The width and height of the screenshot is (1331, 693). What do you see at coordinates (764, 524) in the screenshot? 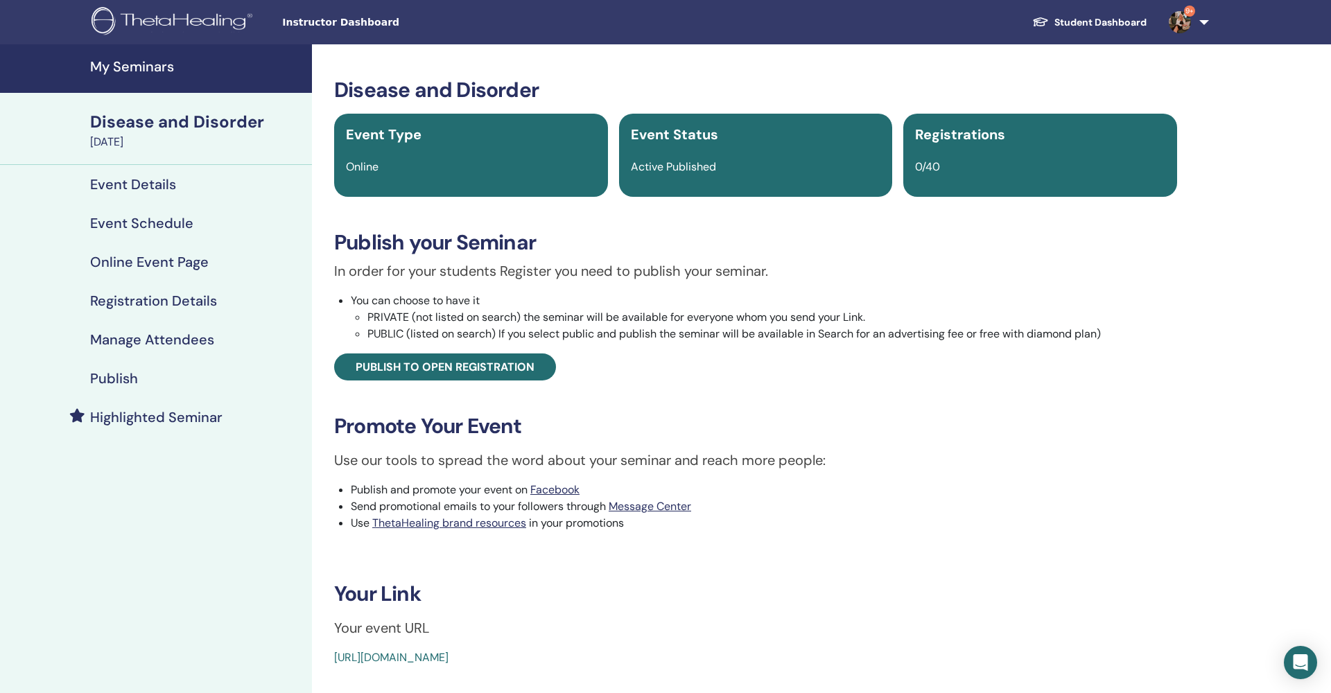
I see `li: Use in your promotions` at bounding box center [764, 524].